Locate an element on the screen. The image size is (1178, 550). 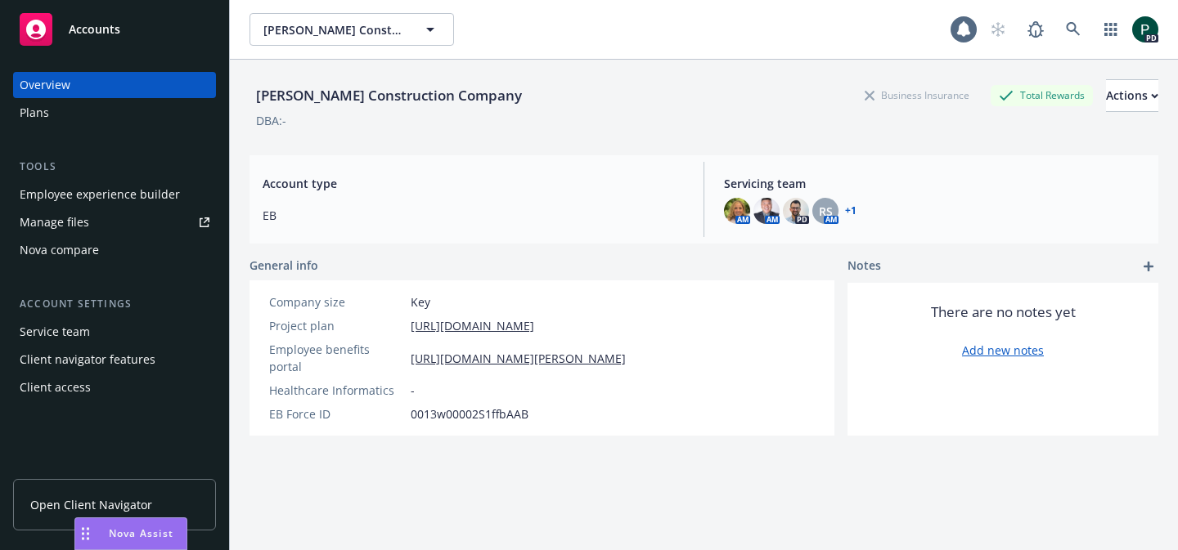
div: Employee benefits portal is located at coordinates (336, 358).